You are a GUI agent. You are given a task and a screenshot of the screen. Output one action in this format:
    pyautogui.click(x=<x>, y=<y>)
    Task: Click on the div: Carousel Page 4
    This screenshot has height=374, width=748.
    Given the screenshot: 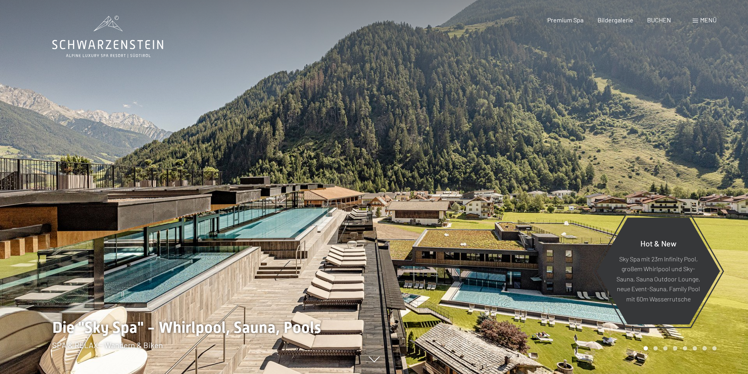 What is the action you would take?
    pyautogui.click(x=675, y=348)
    